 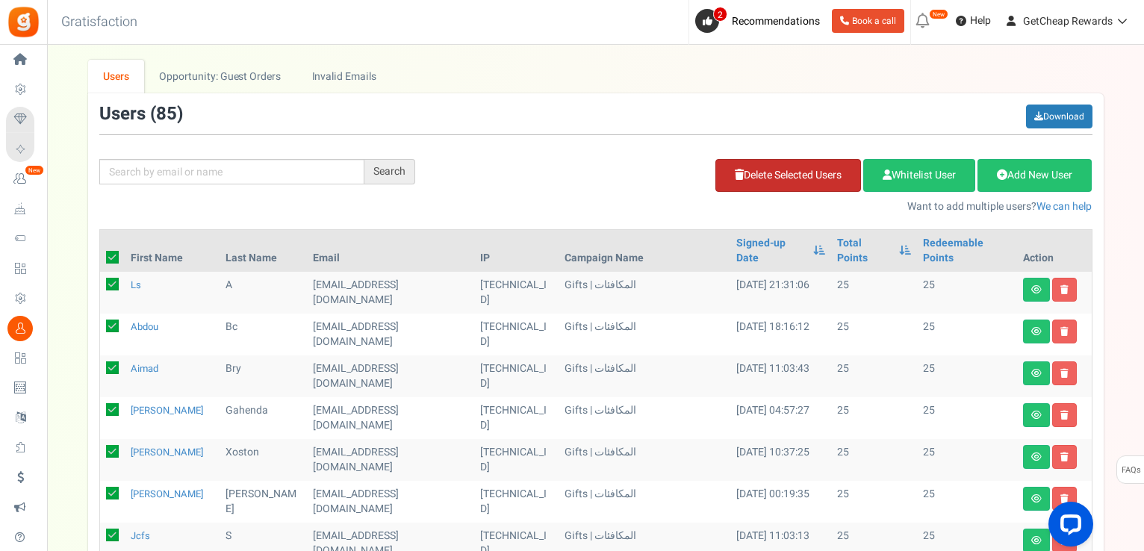 I want to click on th: IP, so click(x=516, y=251).